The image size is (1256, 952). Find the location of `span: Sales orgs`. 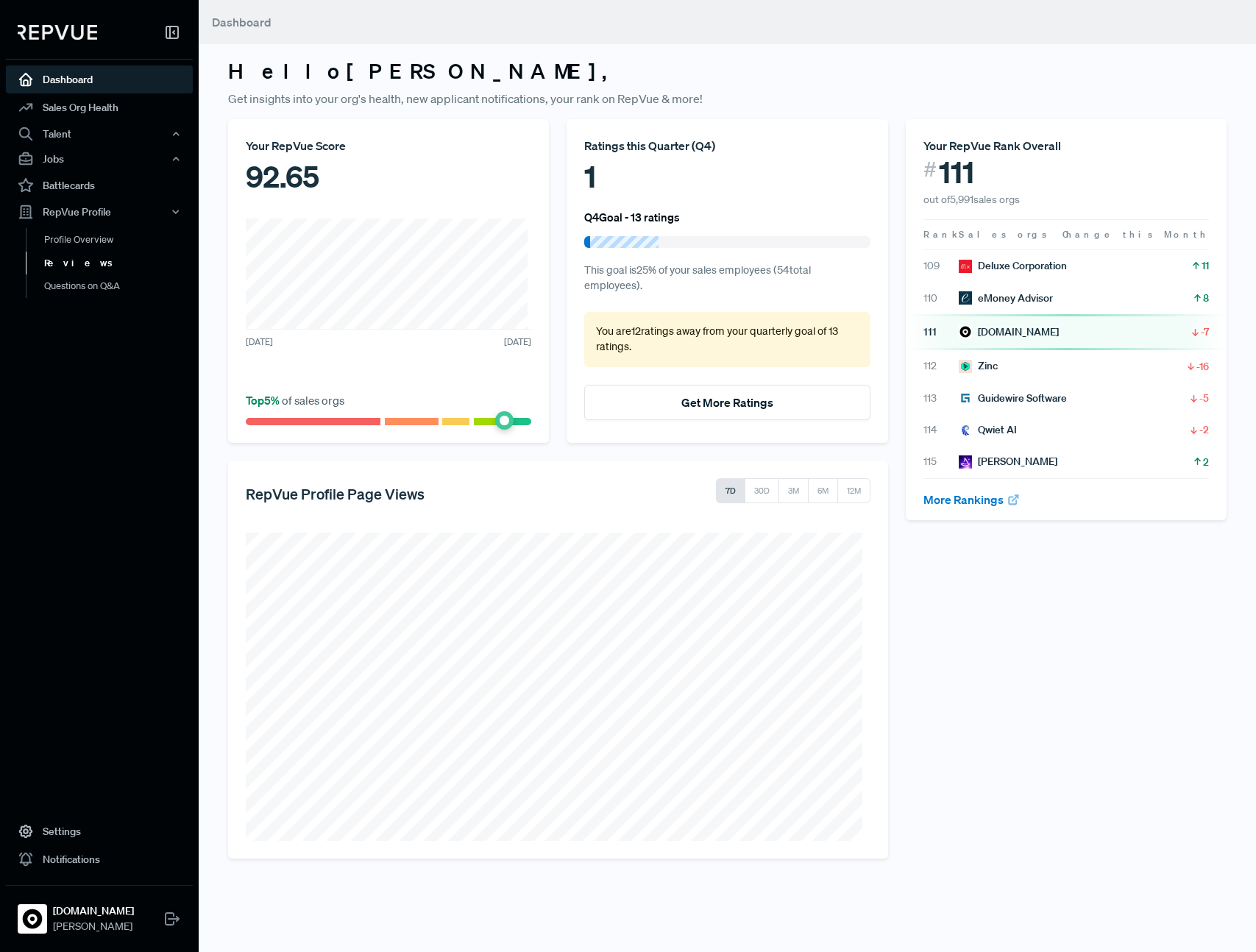

span: Sales orgs is located at coordinates (1004, 234).